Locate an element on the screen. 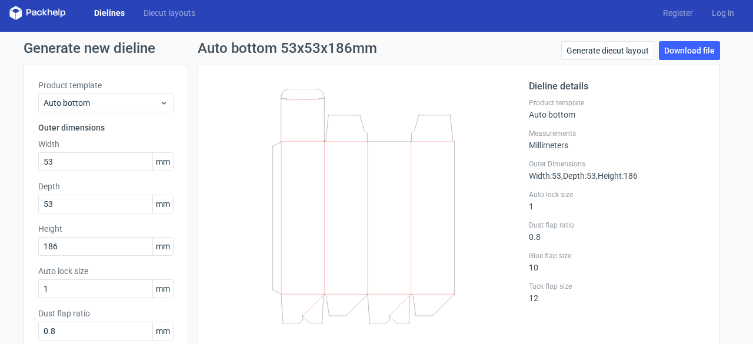 Image resolution: width=753 pixels, height=344 pixels. h2: Dieline details is located at coordinates (617, 87).